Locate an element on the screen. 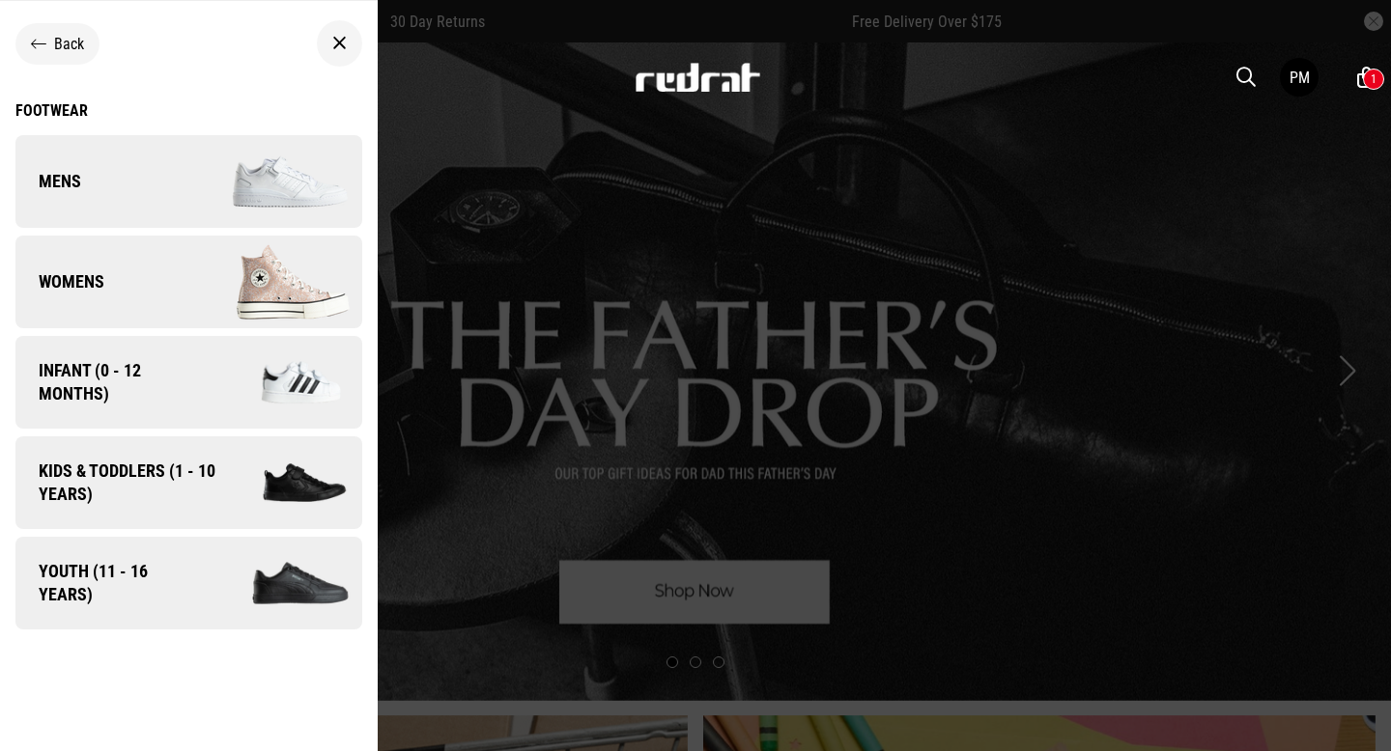  span: Youth (11 - 16 years) is located at coordinates (106, 583).